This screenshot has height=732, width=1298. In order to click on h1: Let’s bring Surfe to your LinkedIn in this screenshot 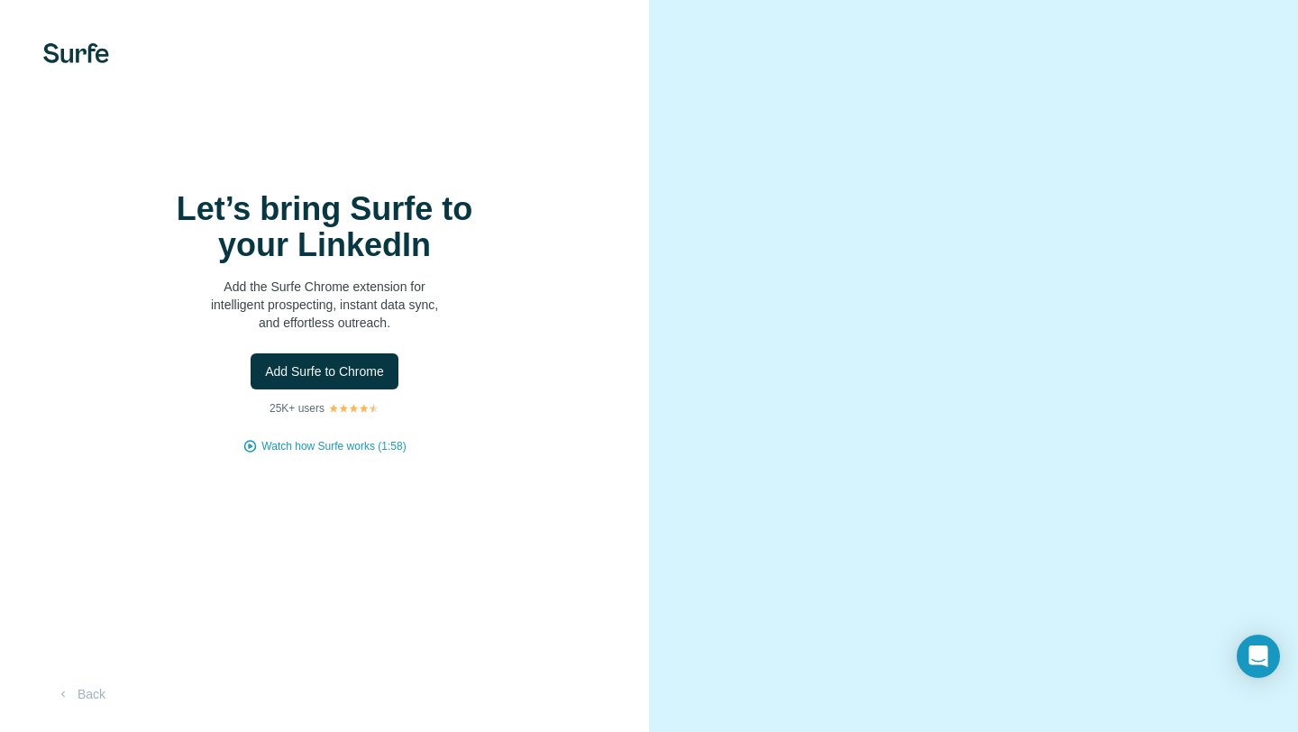, I will do `click(324, 227)`.